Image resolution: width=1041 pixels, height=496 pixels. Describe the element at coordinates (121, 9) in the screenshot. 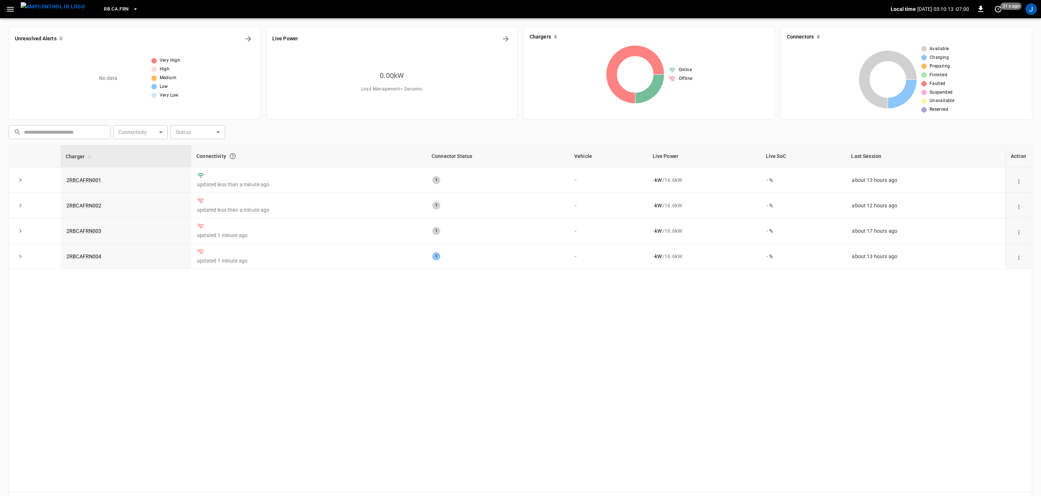

I see `button: RB.CA.FRN` at that location.